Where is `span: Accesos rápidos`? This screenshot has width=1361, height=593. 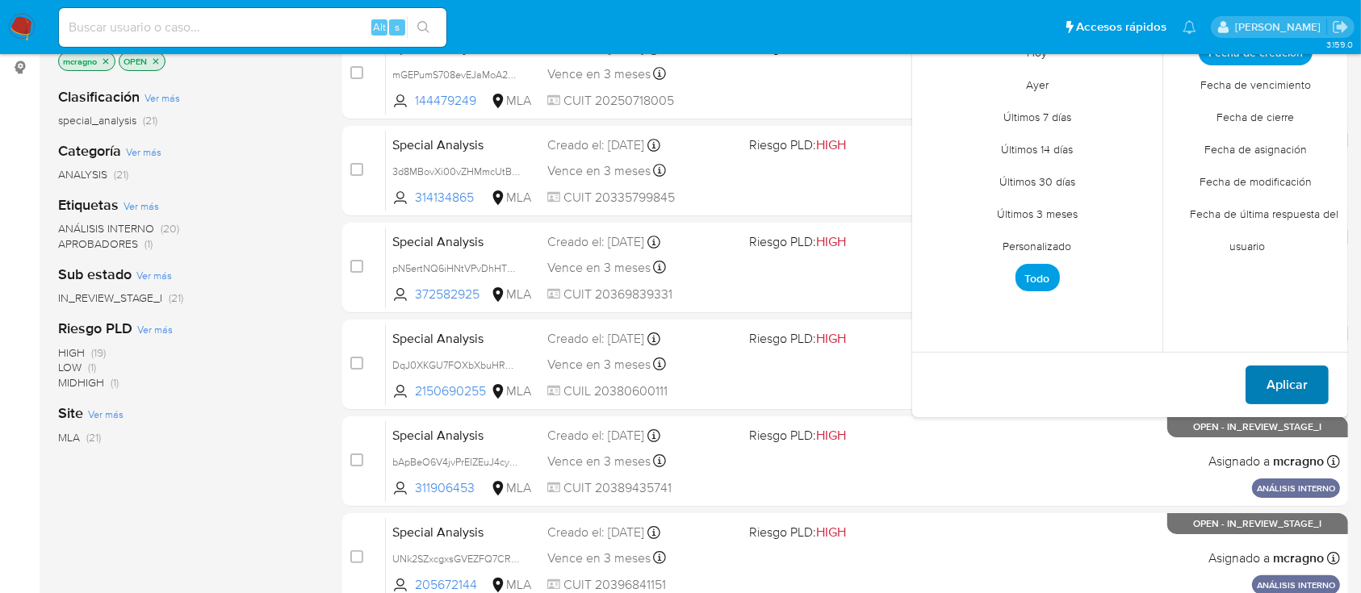 span: Accesos rápidos is located at coordinates (1121, 27).